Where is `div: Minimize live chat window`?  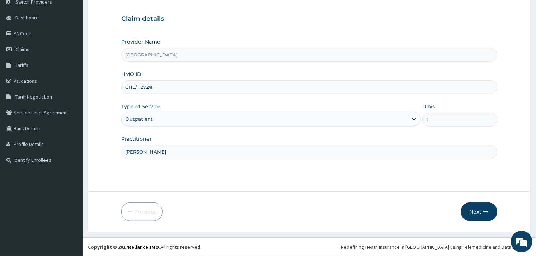 div: Minimize live chat window is located at coordinates (126, 12).